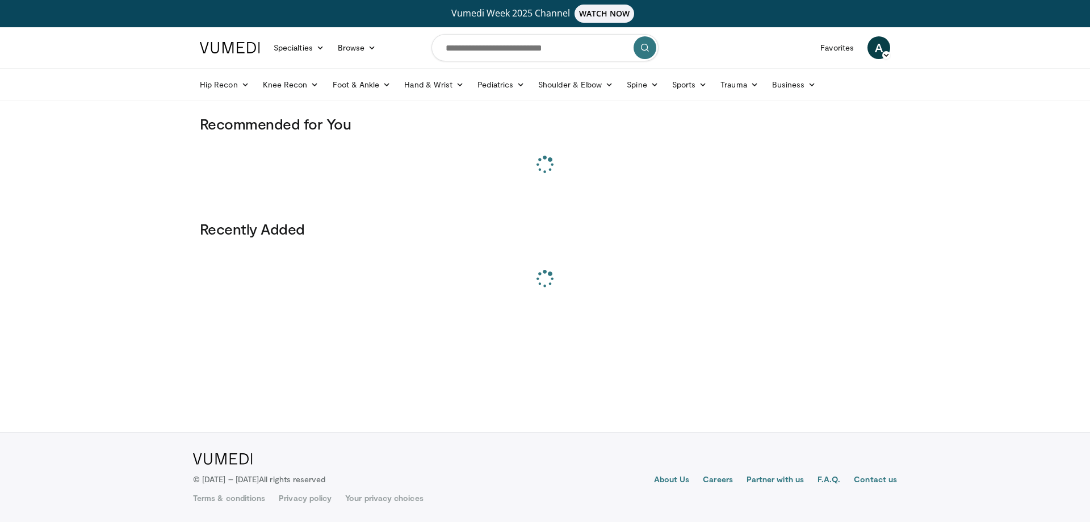  I want to click on a: Sports, so click(690, 85).